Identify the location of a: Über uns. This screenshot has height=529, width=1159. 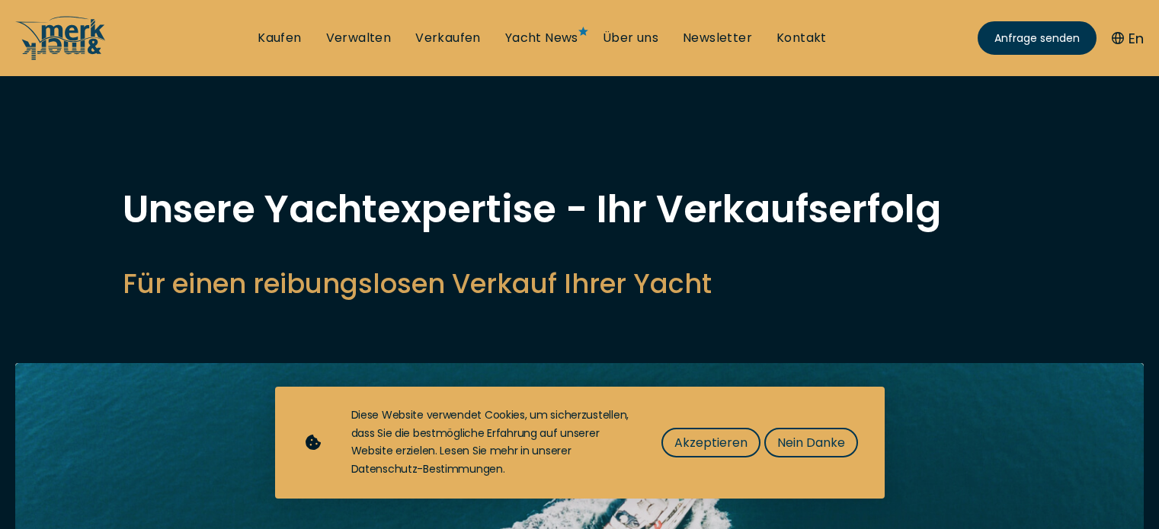
(630, 38).